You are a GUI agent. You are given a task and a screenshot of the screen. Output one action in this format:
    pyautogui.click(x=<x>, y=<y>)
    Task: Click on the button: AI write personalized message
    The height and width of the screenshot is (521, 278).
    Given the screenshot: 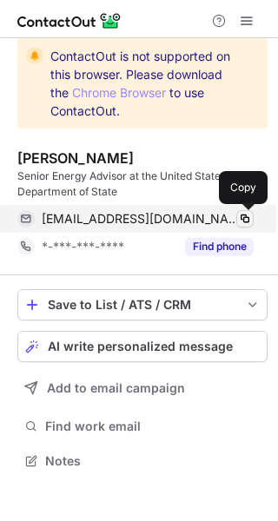 What is the action you would take?
    pyautogui.click(x=142, y=347)
    